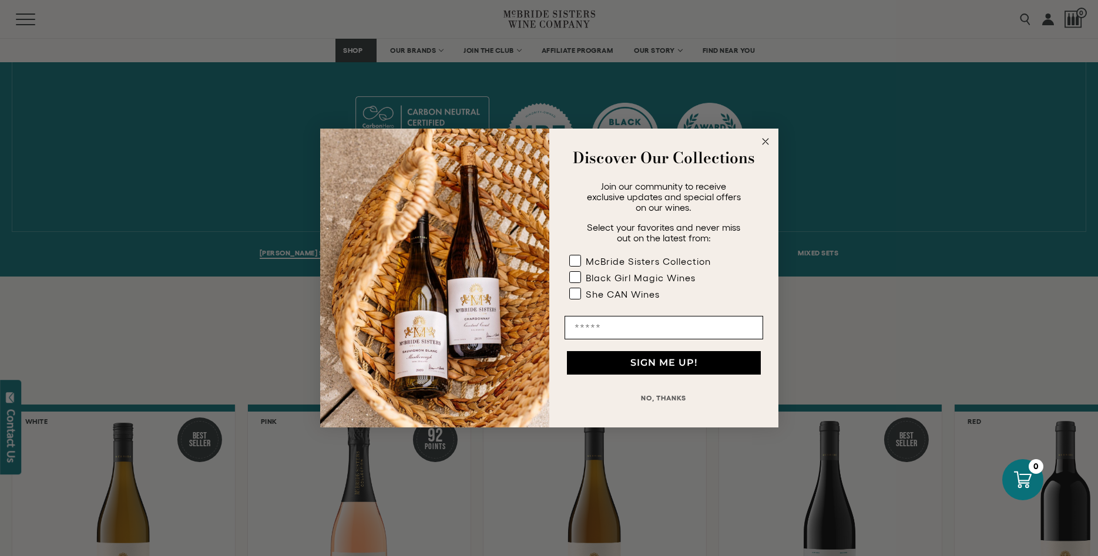 This screenshot has height=556, width=1098. I want to click on div: McBride Sisters Collection, so click(648, 261).